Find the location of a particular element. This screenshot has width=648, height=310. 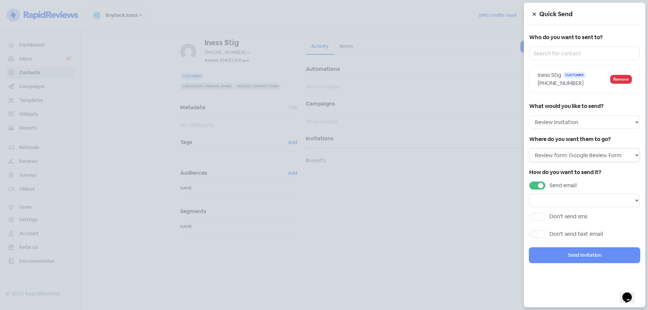

input: Search for contact is located at coordinates (584, 53).